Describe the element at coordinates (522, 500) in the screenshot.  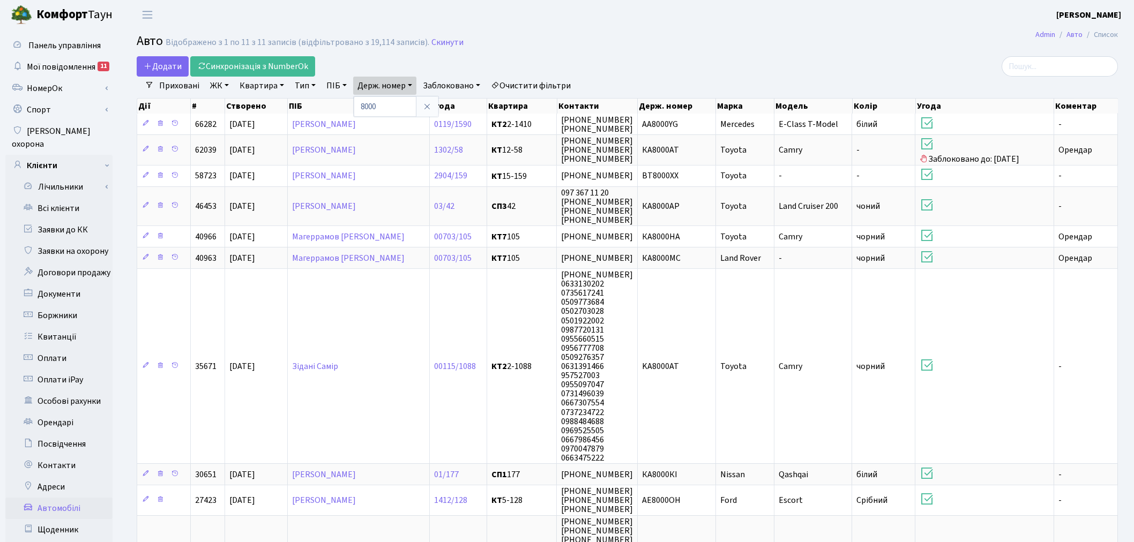
I see `span: 5-128` at that location.